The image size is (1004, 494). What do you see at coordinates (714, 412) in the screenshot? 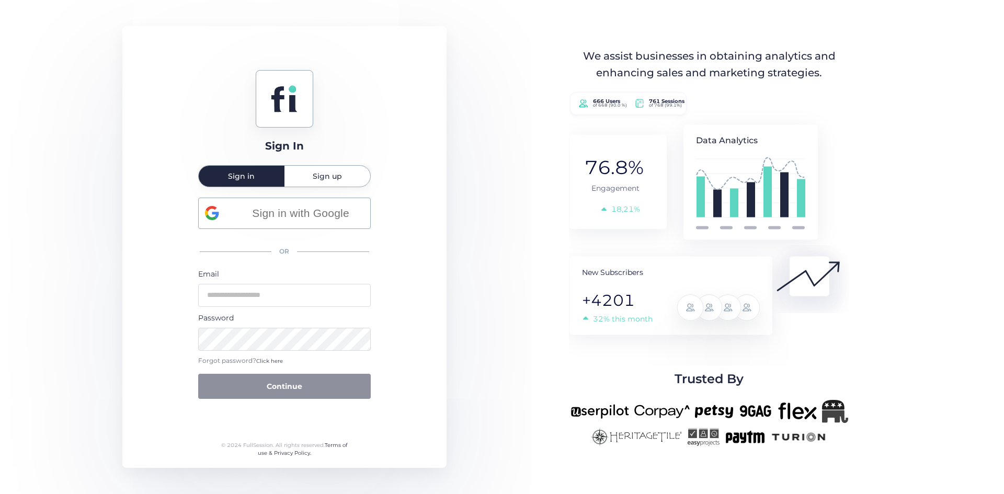
I see `img: petsy-new.png` at bounding box center [714, 412].